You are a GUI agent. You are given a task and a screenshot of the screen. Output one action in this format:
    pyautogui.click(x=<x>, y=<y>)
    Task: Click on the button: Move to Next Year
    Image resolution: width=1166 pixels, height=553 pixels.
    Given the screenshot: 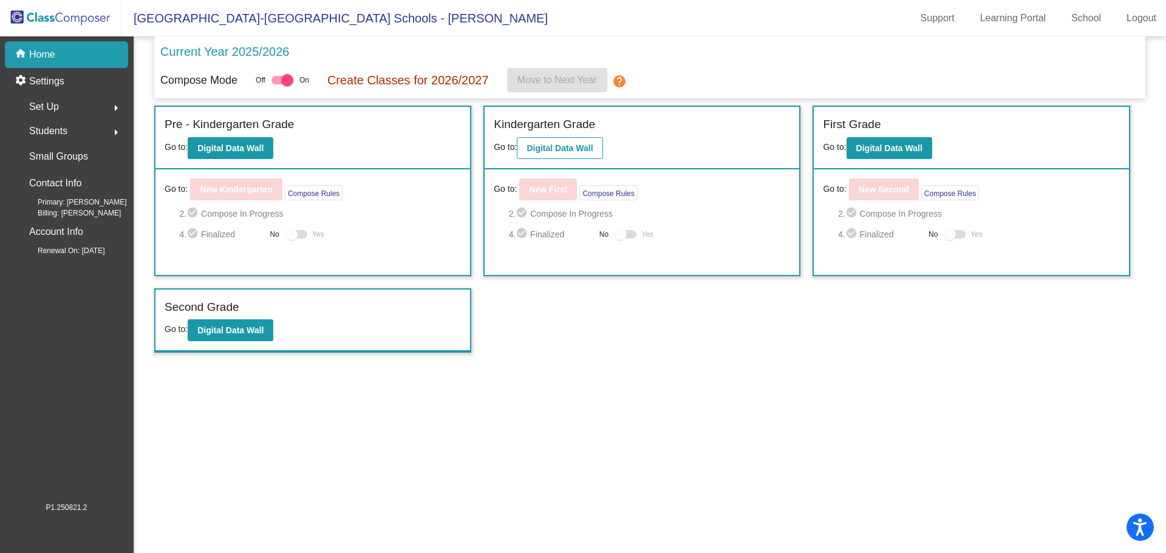 What is the action you would take?
    pyautogui.click(x=557, y=80)
    